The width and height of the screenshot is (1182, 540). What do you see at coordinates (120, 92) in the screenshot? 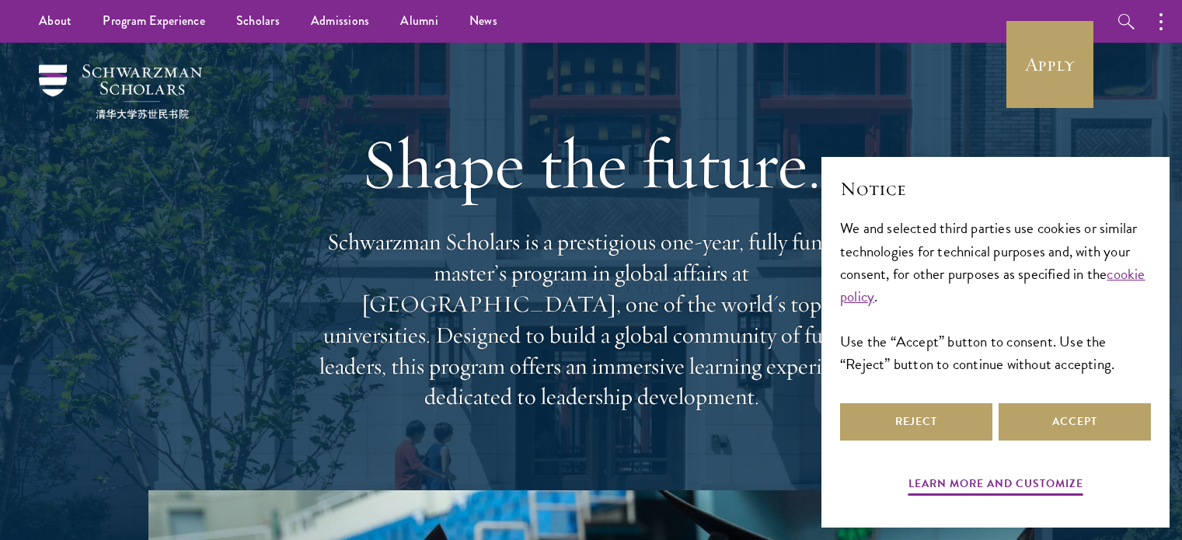
I see `img: Schwarzman Scholars` at bounding box center [120, 92].